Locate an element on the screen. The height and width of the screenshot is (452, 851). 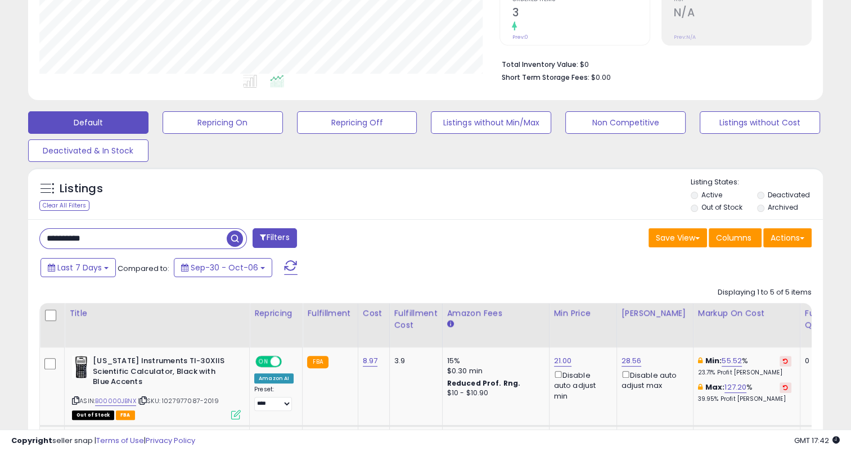
small: Prev: 0 is located at coordinates (519, 37).